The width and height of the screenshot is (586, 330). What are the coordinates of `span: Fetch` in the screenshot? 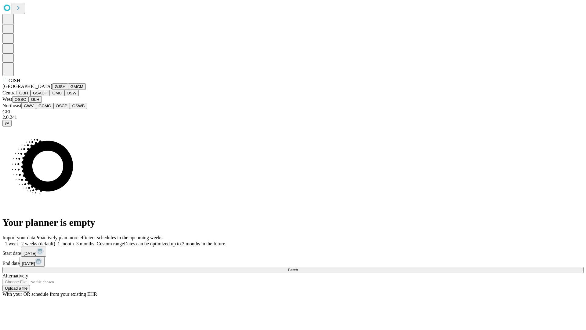 It's located at (293, 270).